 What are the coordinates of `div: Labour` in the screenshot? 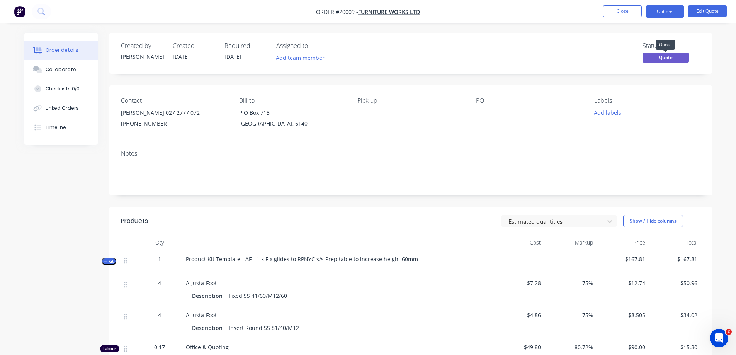 It's located at (110, 349).